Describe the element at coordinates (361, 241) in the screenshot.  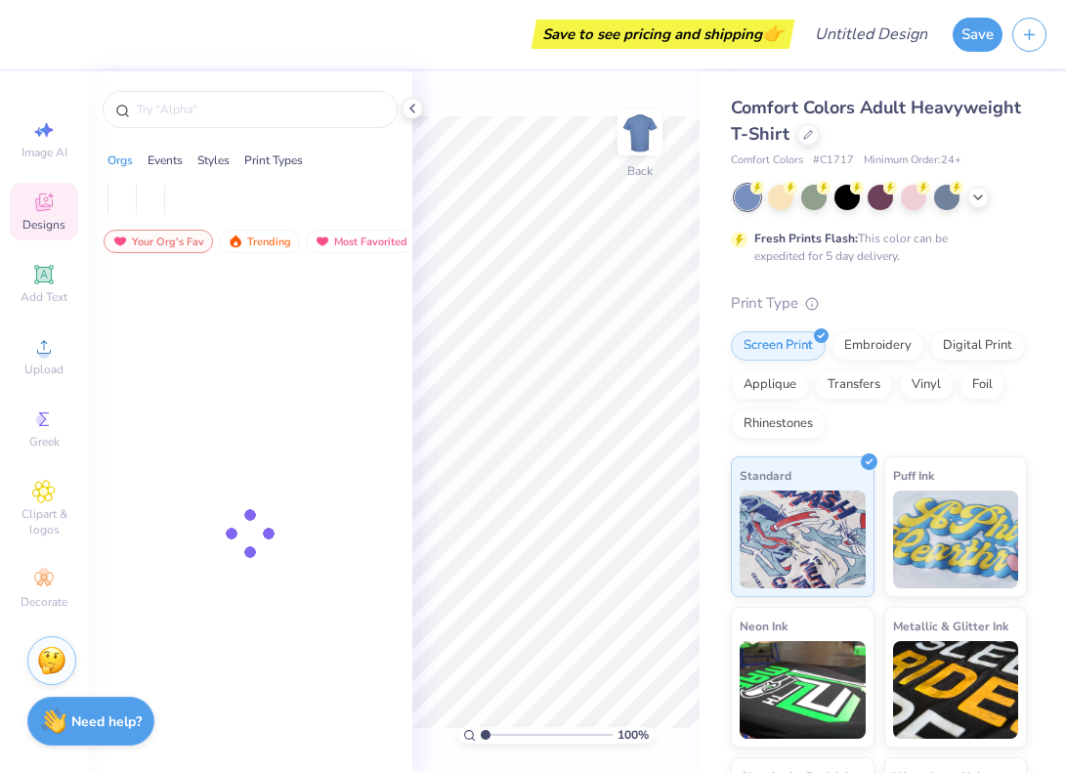
I see `div: Most Favorited` at that location.